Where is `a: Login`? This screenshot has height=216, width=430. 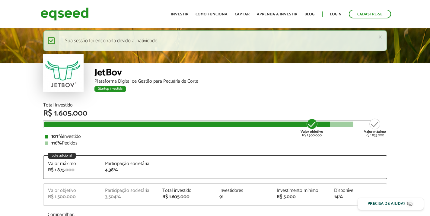 a: Login is located at coordinates (336, 14).